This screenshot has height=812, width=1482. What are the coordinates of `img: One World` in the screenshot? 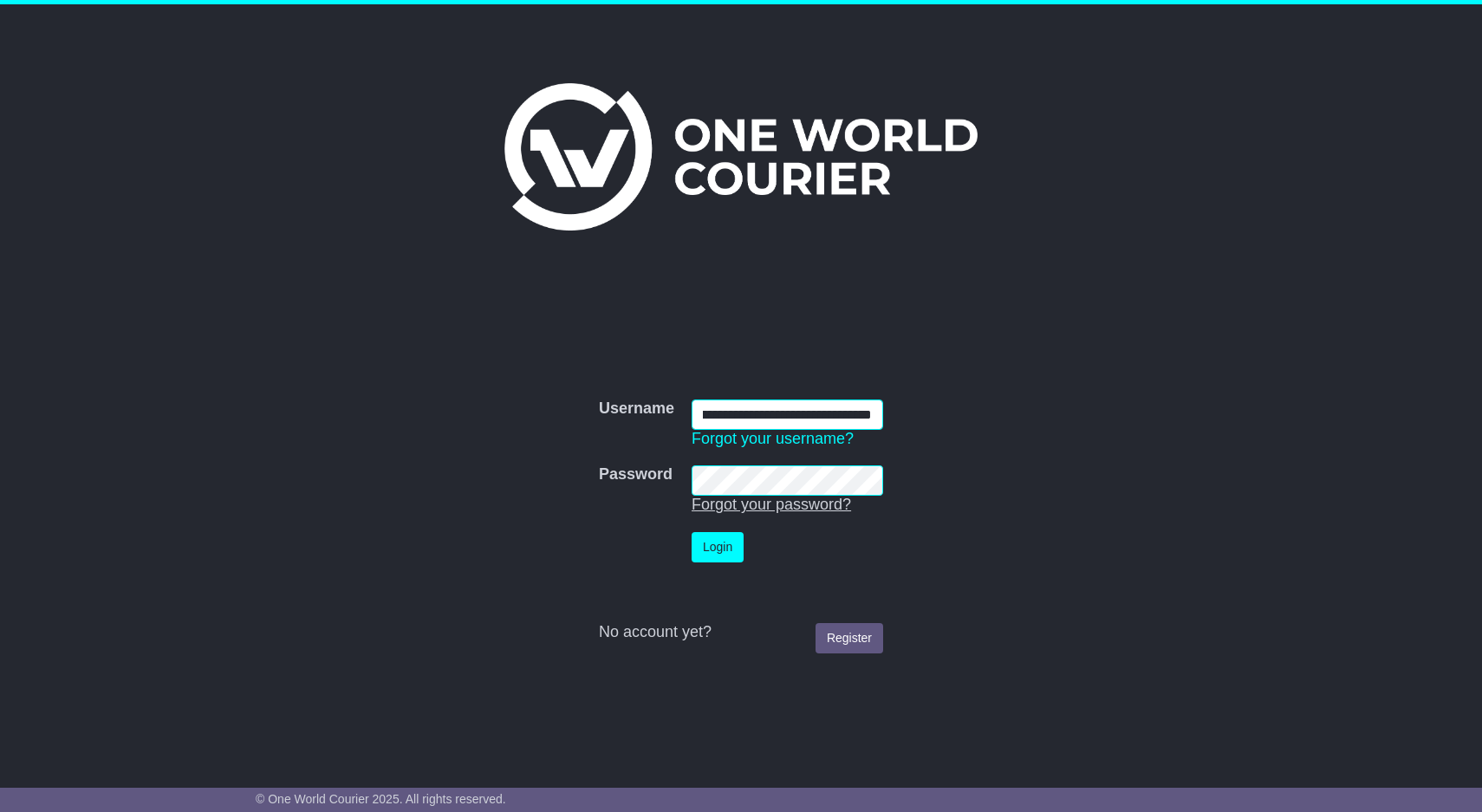 It's located at (741, 157).